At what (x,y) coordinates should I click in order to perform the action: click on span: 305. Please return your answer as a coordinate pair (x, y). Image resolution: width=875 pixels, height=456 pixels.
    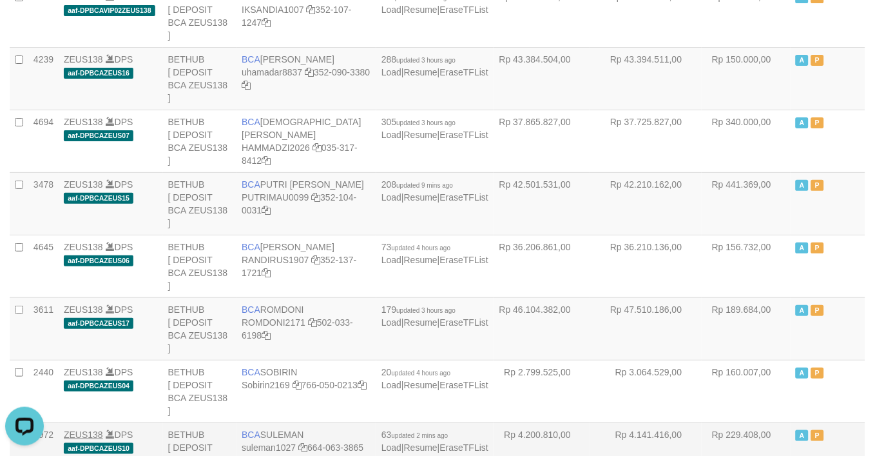
    Looking at the image, I should click on (418, 122).